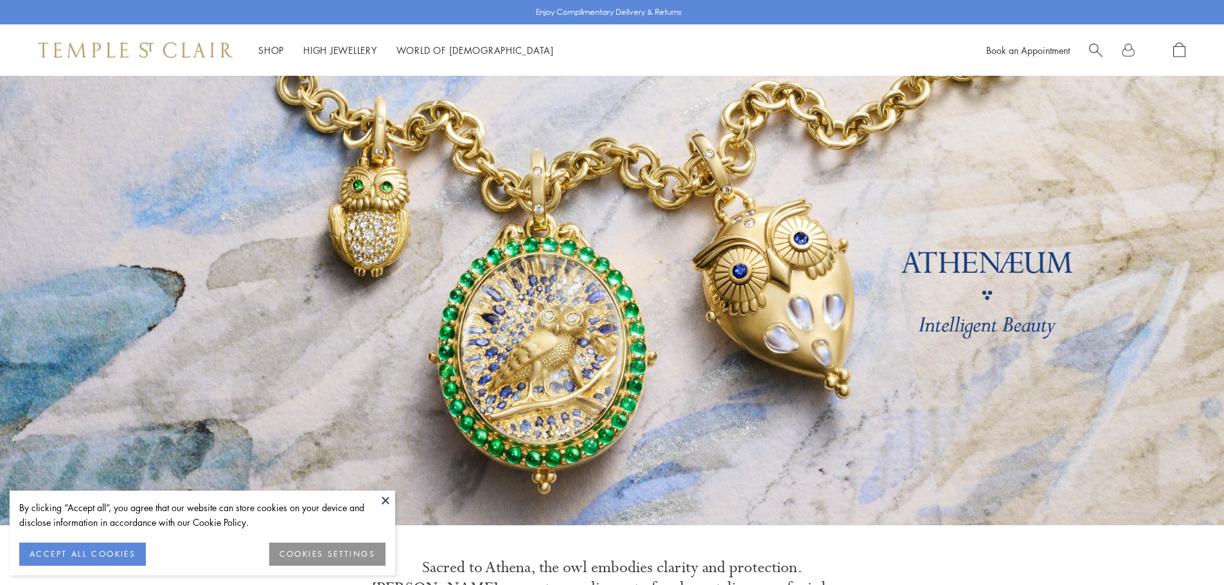 Image resolution: width=1224 pixels, height=585 pixels. I want to click on button: COOKIES SETTINGS, so click(327, 554).